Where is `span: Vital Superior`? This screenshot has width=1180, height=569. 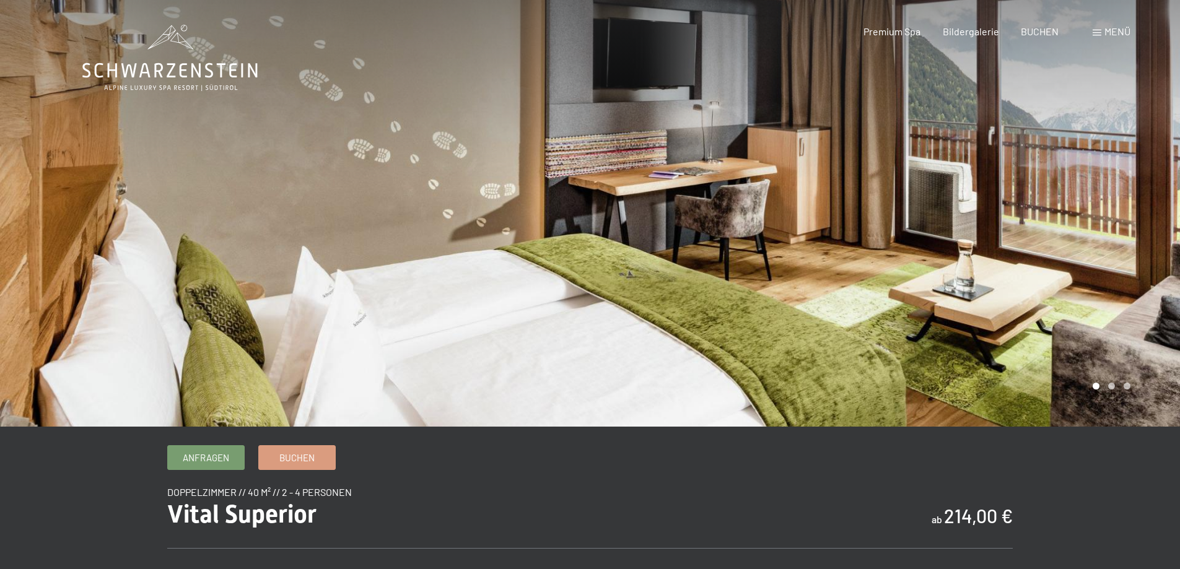 span: Vital Superior is located at coordinates (242, 514).